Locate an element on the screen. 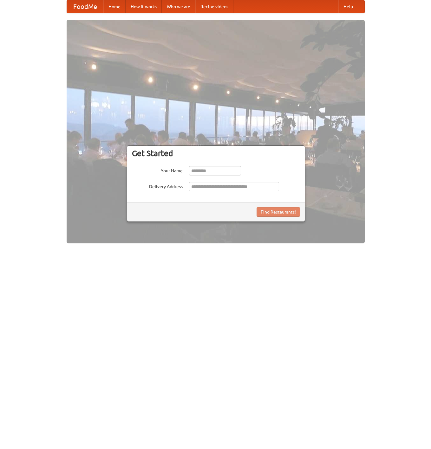 The height and width of the screenshot is (449, 431). a: Recipe videos is located at coordinates (214, 7).